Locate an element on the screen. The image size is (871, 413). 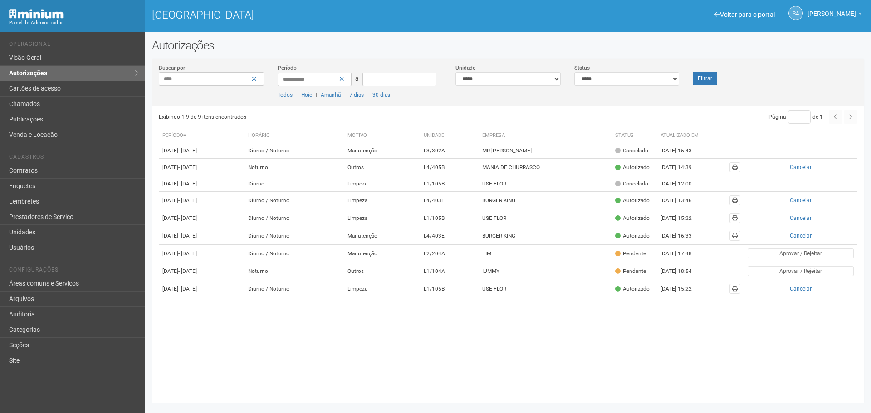
th: Período is located at coordinates (202, 136).